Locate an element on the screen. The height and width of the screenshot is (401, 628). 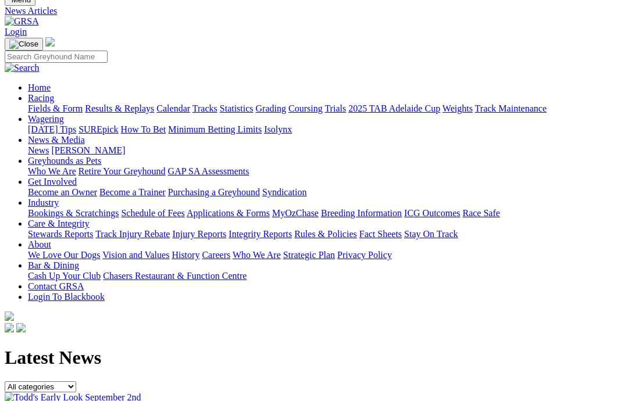
a: Applications & Forms is located at coordinates (228, 213).